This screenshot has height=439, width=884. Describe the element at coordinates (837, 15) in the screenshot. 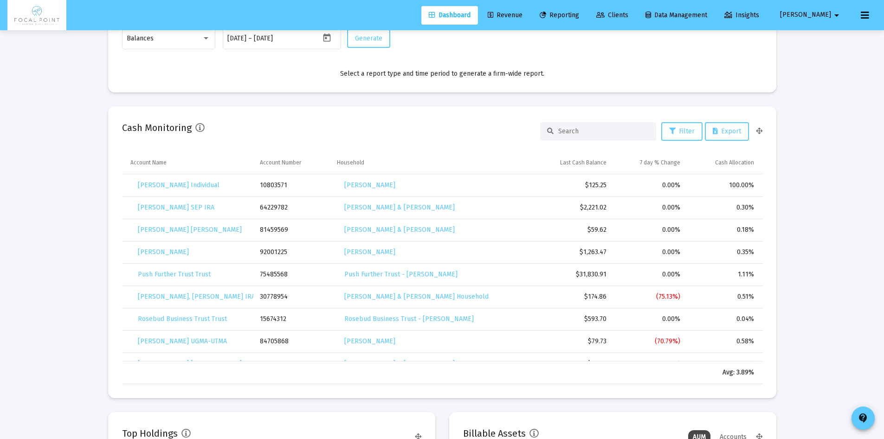

I see `mat-icon: arrow_drop_down` at that location.